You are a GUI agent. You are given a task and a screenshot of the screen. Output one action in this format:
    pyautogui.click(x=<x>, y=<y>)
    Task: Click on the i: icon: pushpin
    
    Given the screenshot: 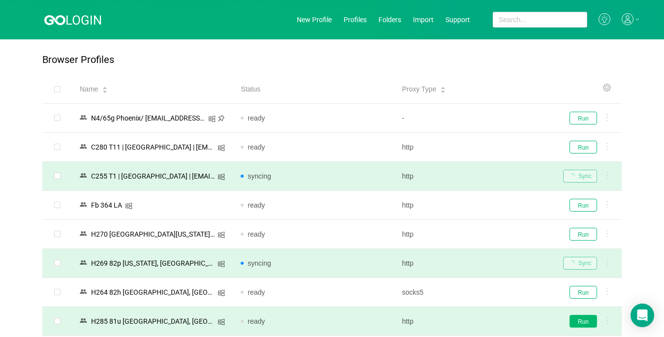 What is the action you would take?
    pyautogui.click(x=221, y=118)
    